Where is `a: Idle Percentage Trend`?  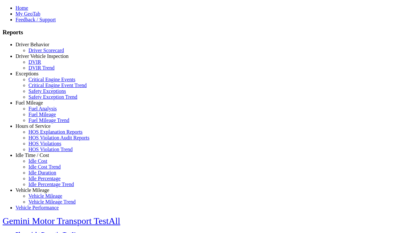 a: Idle Percentage Trend is located at coordinates (51, 184).